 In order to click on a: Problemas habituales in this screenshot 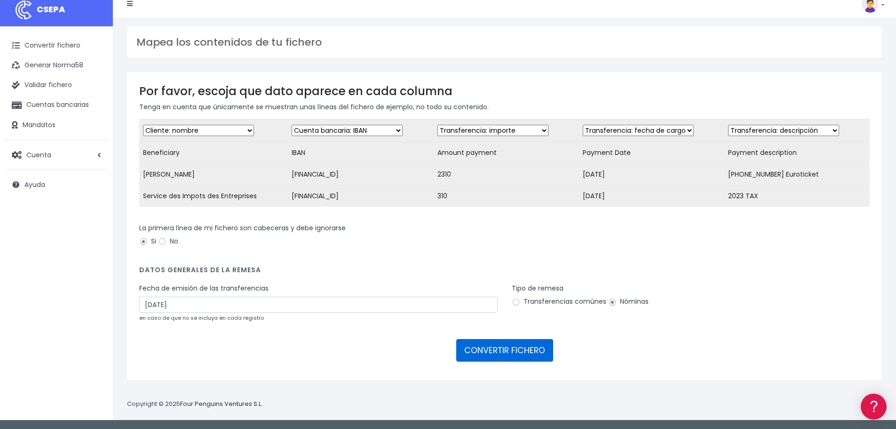, I will do `click(94, 141)`.